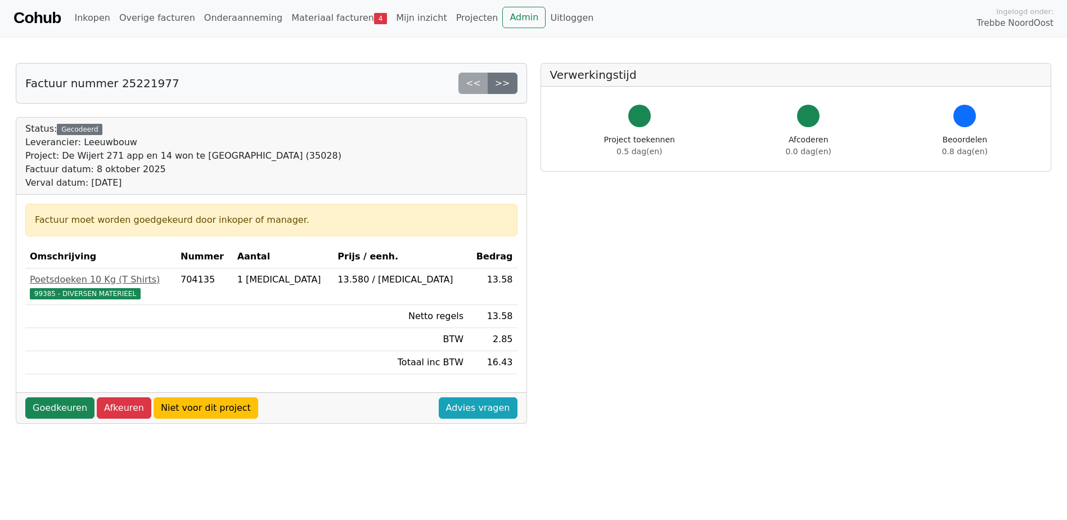 The height and width of the screenshot is (520, 1067). Describe the element at coordinates (1024, 11) in the screenshot. I see `span: Ingelogd onder:` at that location.